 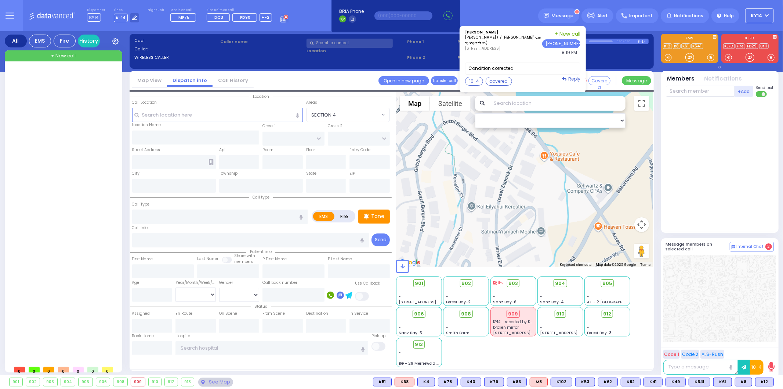 I want to click on label: On Scene, so click(x=228, y=313).